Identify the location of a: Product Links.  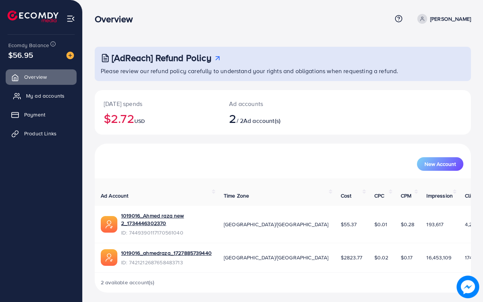
(41, 133).